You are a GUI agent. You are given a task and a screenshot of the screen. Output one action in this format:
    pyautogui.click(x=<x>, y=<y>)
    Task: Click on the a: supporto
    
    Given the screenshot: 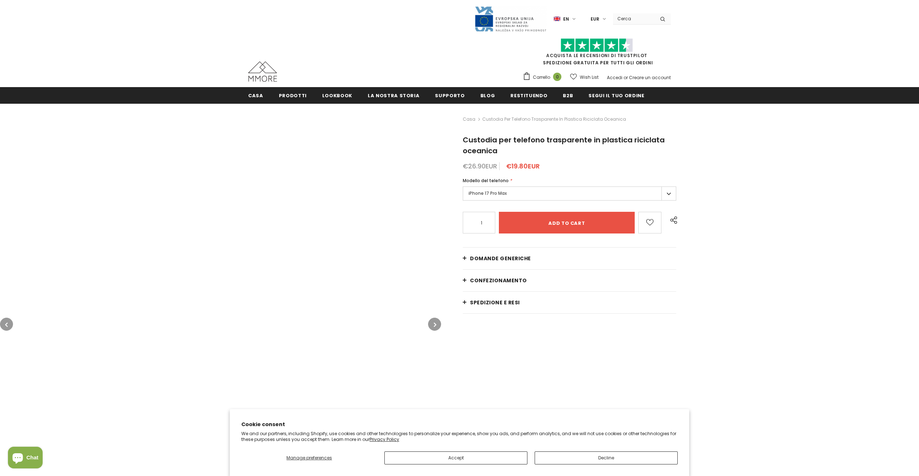 What is the action you would take?
    pyautogui.click(x=450, y=95)
    